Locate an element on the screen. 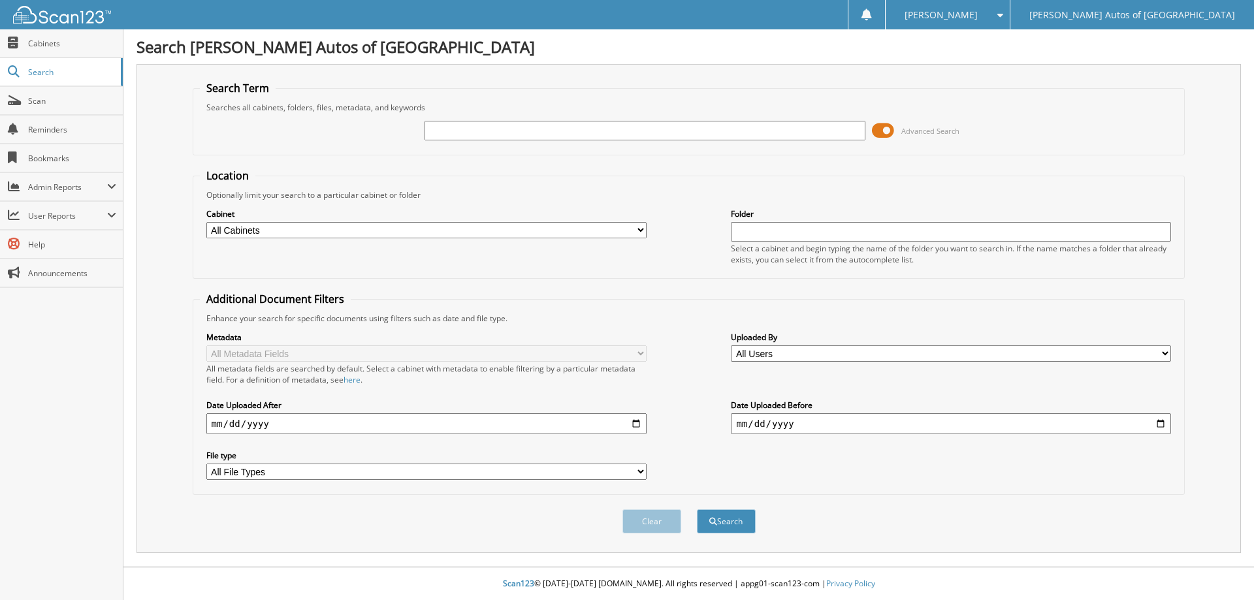  div: Searches all cabinets, folders, files, metadata, and keywords is located at coordinates (689, 107).